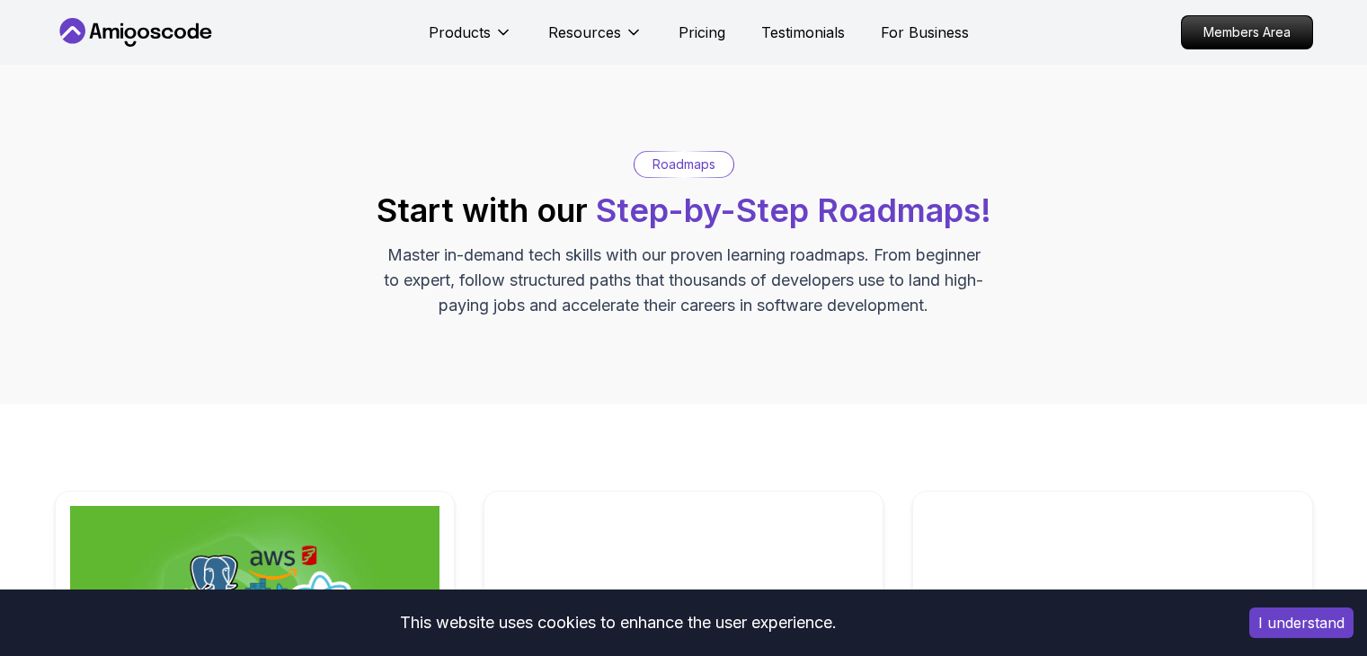  Describe the element at coordinates (684, 280) in the screenshot. I see `p: Master in-demand tech skills with our proven learning roadmaps. From beginner to expert, follow s...` at that location.